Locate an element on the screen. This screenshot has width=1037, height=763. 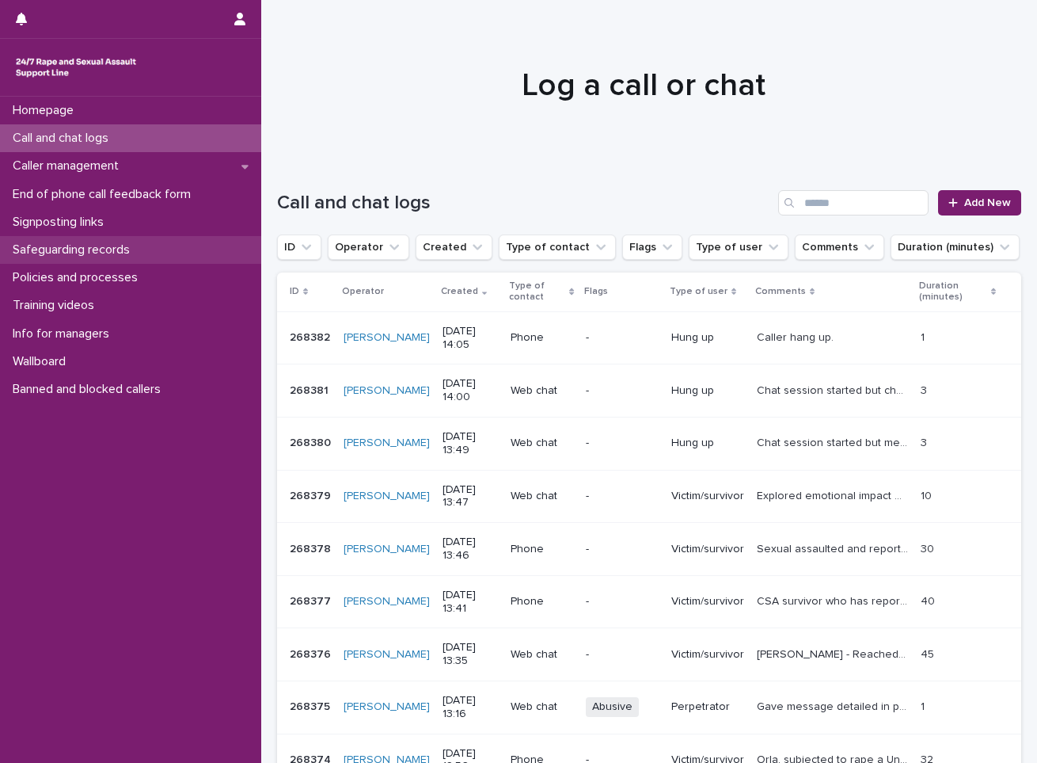
p: Wallboard is located at coordinates (42, 361).